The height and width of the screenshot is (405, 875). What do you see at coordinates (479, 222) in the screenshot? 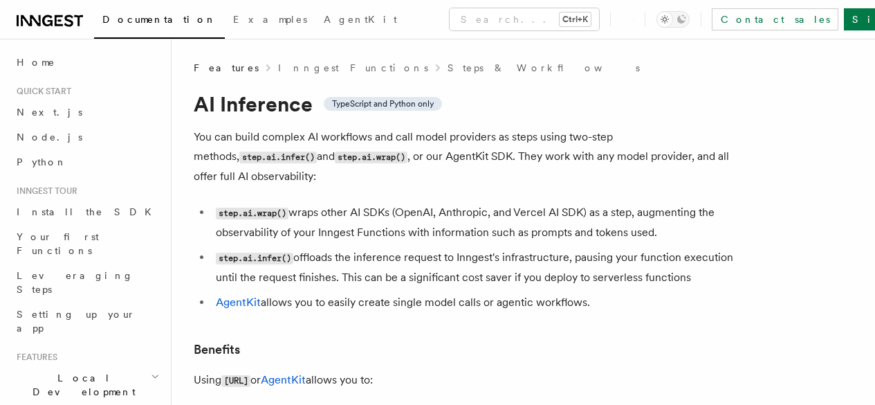
I see `li: wraps other AI SDKs (OpenAI, Anthropic, and Vercel AI SDK) as a step, augmenting the observabilit...` at bounding box center [479, 222].